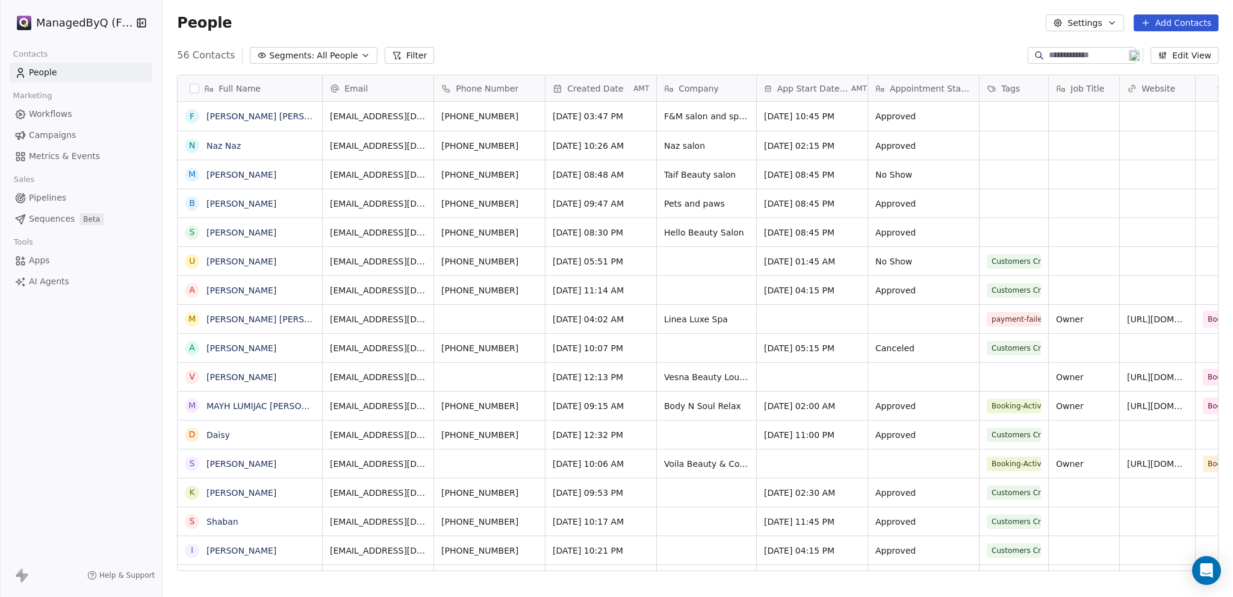  What do you see at coordinates (39, 260) in the screenshot?
I see `span: Apps` at bounding box center [39, 260].